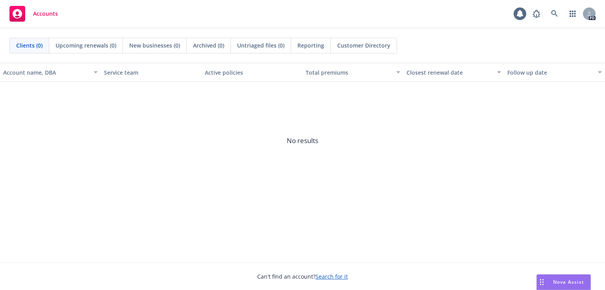  Describe the element at coordinates (33, 14) in the screenshot. I see `a: Accounts` at that location.